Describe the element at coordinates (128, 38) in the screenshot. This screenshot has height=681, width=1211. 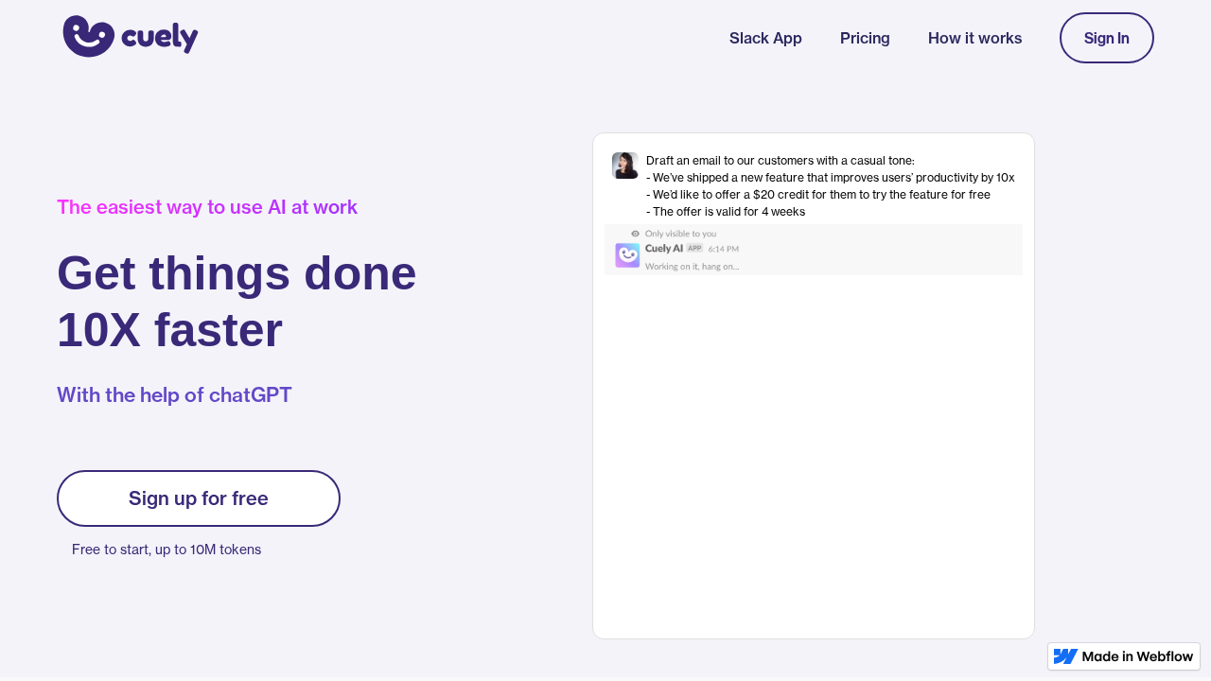
I see `a: home` at that location.